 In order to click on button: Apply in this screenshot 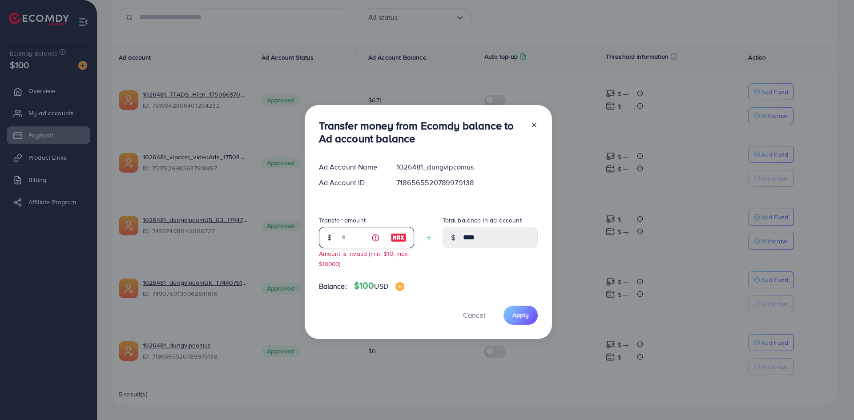, I will do `click(520, 315)`.